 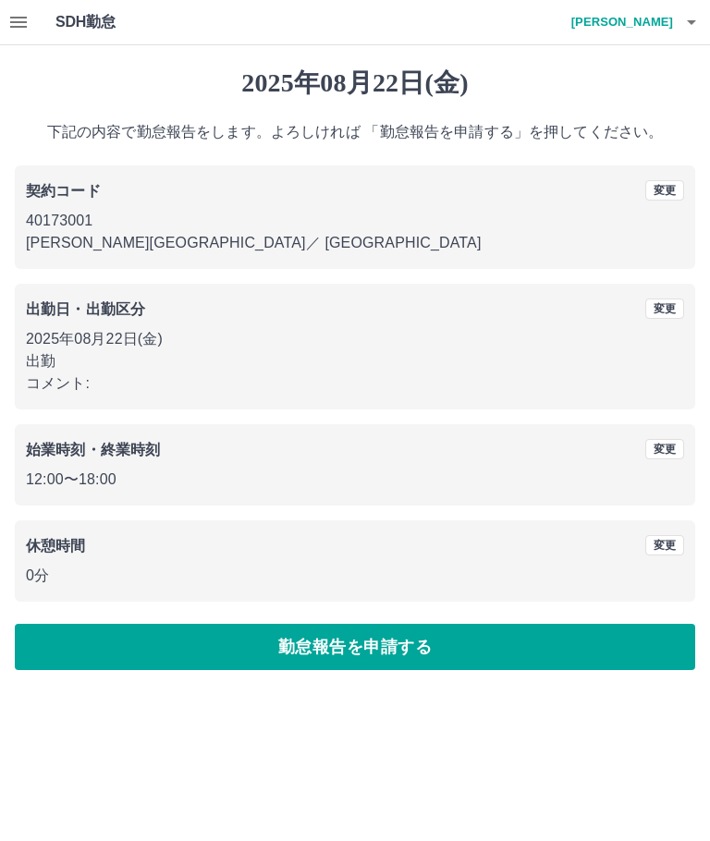 What do you see at coordinates (355, 132) in the screenshot?
I see `p: 下記の内容で勤怠報告をします。よろしければ 「勤怠報告を申請する」を押してください。` at bounding box center [355, 132].